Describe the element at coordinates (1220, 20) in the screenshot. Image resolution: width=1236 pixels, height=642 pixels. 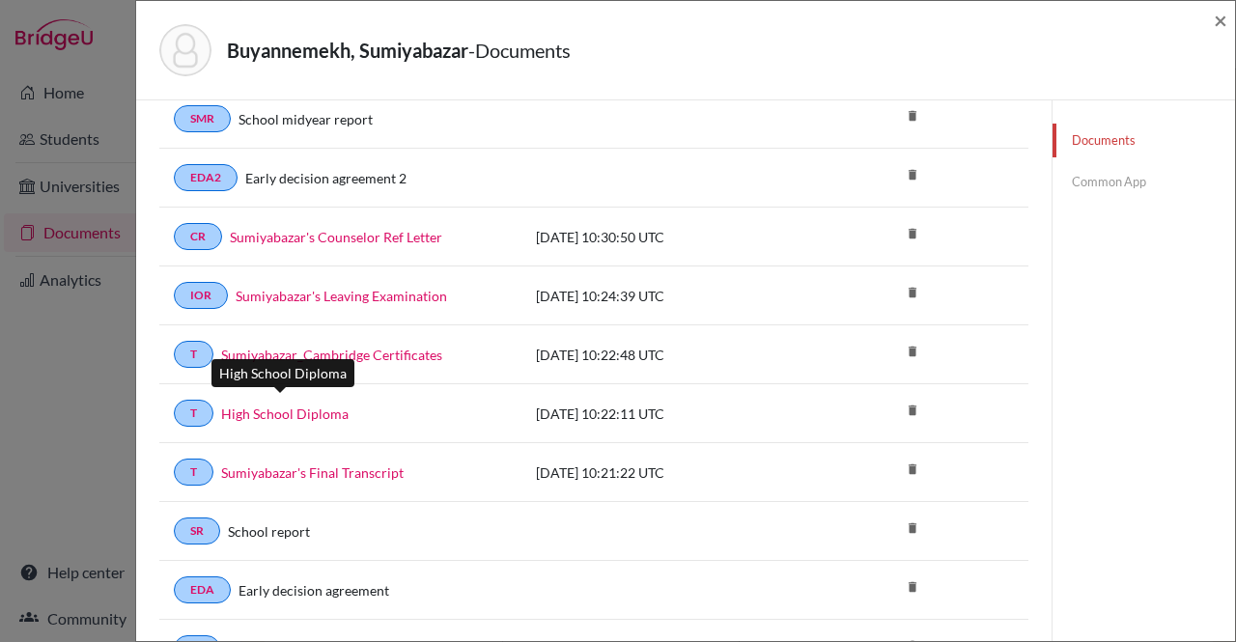
I see `button: Close` at that location.